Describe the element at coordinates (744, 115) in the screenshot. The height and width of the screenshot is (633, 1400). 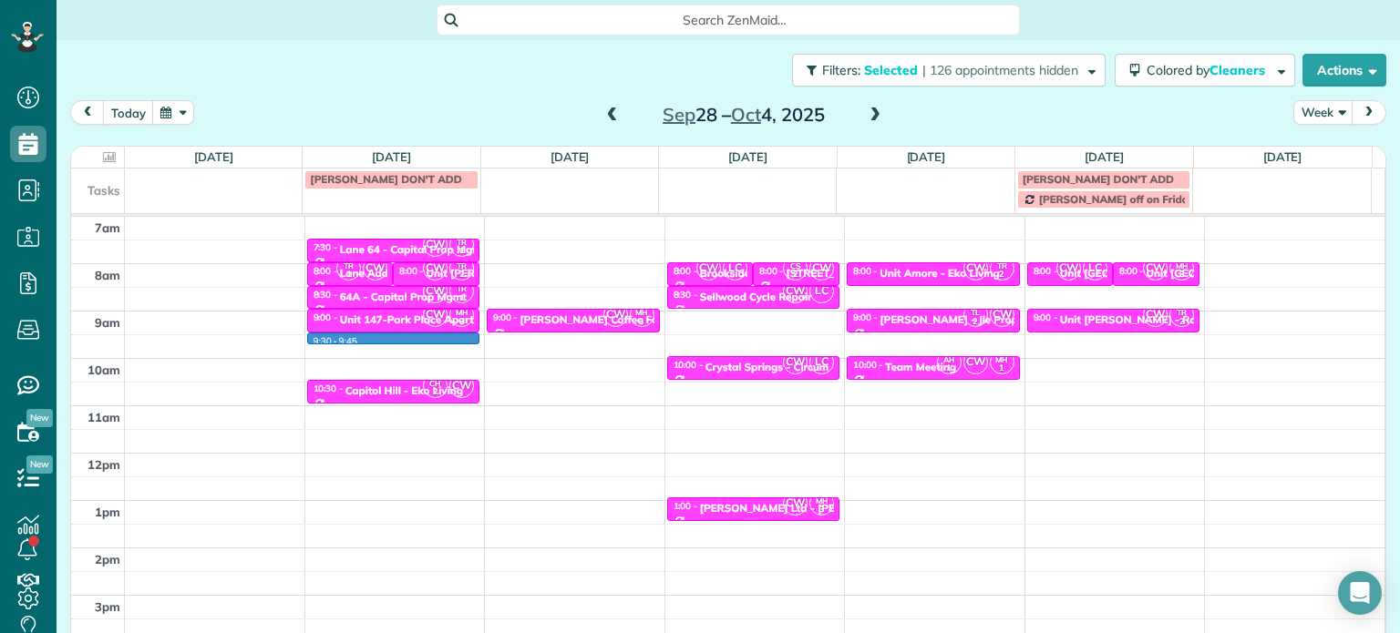
I see `h2: 28 – 4, 2025` at that location.